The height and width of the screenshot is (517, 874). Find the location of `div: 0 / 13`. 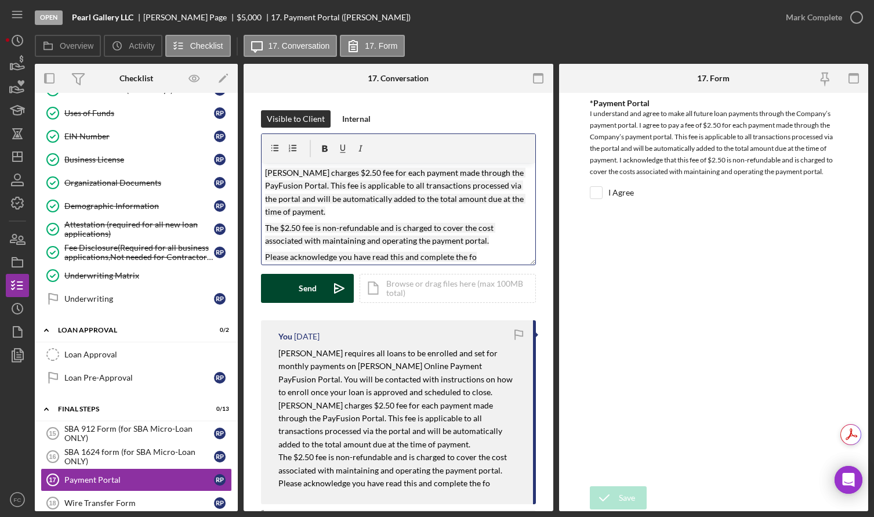

div: 0 / 13 is located at coordinates (219, 409).